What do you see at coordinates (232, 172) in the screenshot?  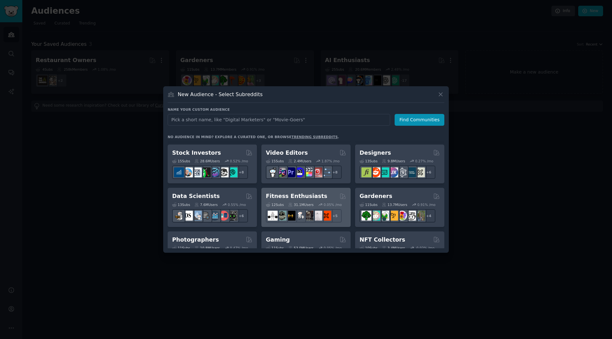 I see `img: technicalanalysis` at bounding box center [232, 172].